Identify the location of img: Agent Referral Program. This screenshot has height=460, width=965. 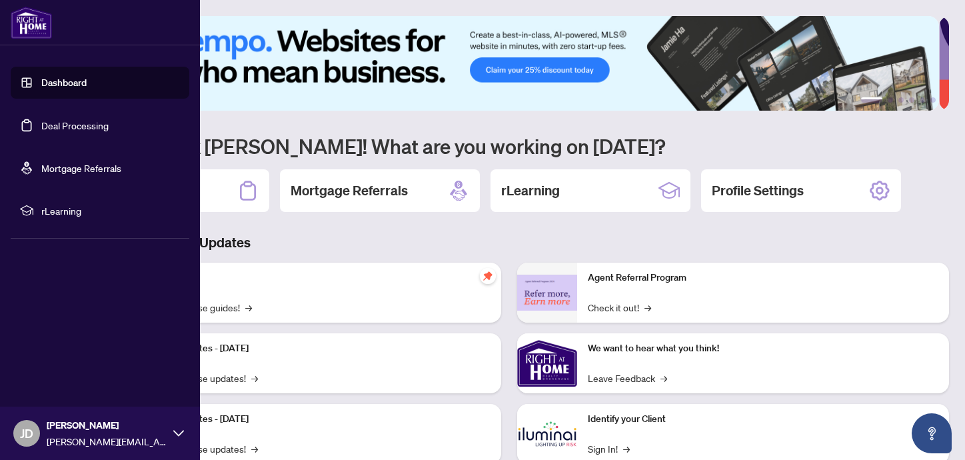
(547, 292).